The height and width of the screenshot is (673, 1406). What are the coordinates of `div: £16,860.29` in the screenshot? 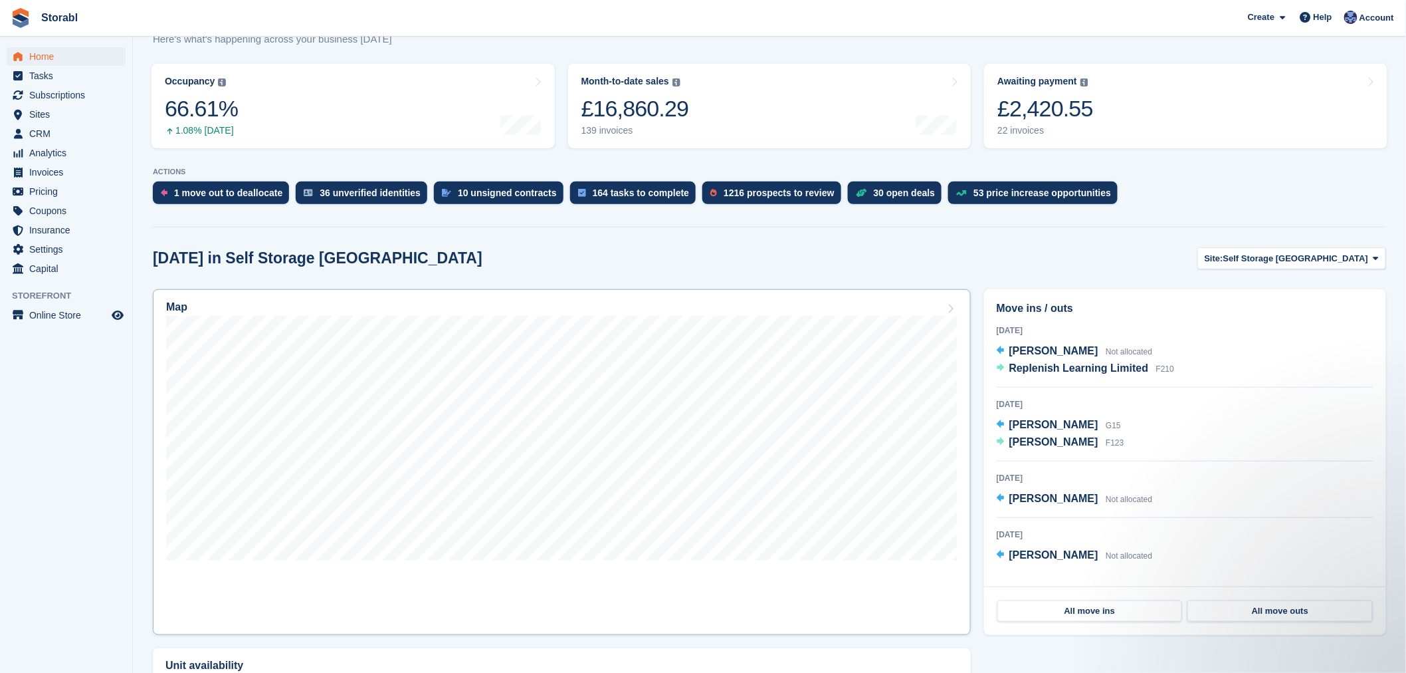 It's located at (635, 108).